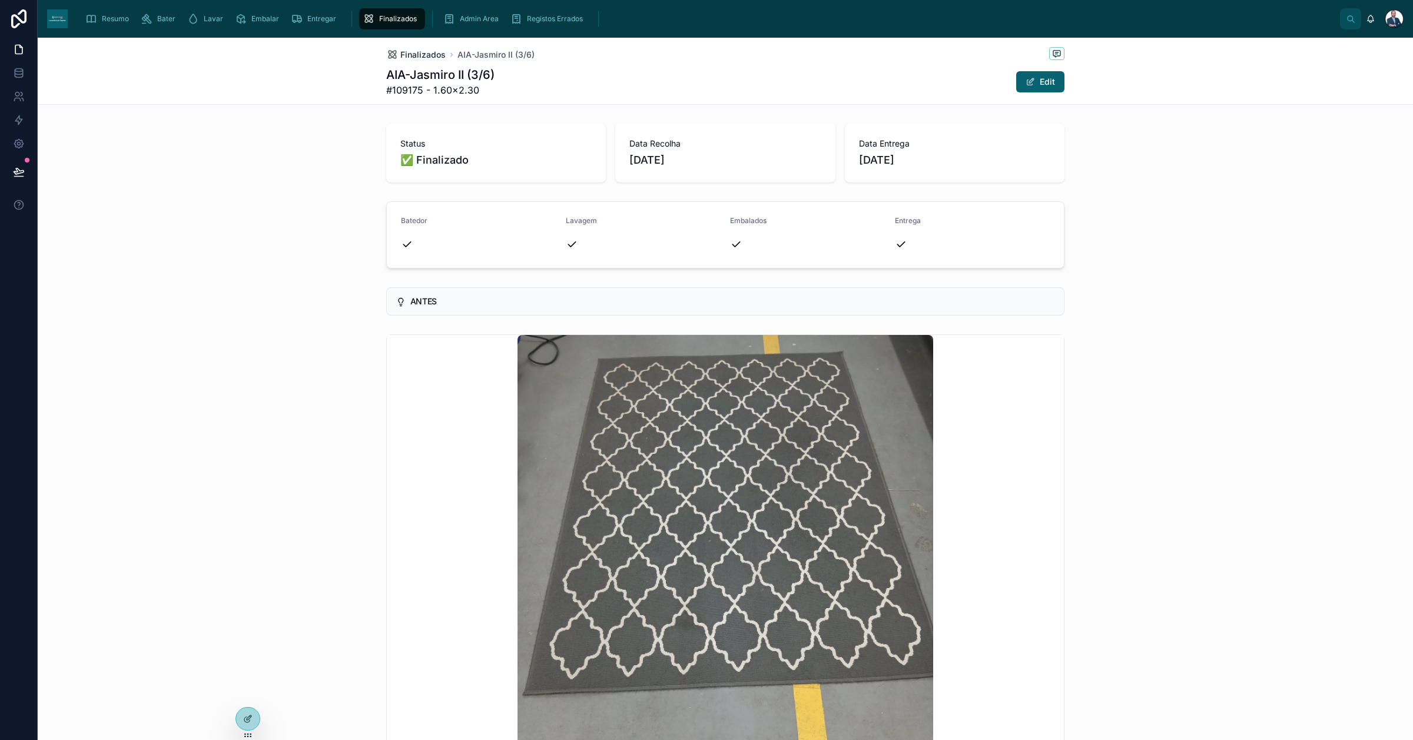  I want to click on span: Entrega, so click(908, 220).